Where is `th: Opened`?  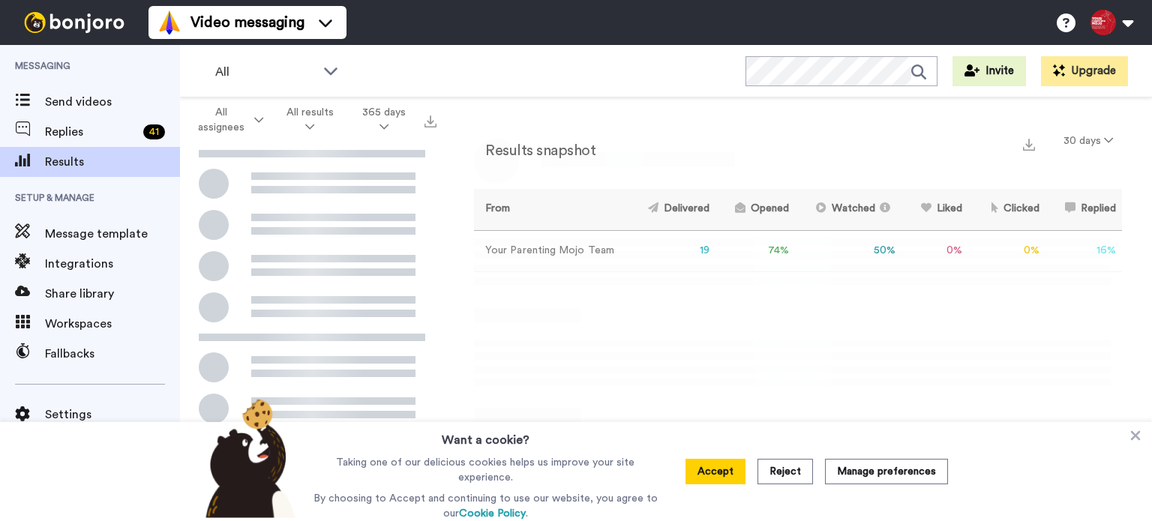
th: Opened is located at coordinates (755, 209).